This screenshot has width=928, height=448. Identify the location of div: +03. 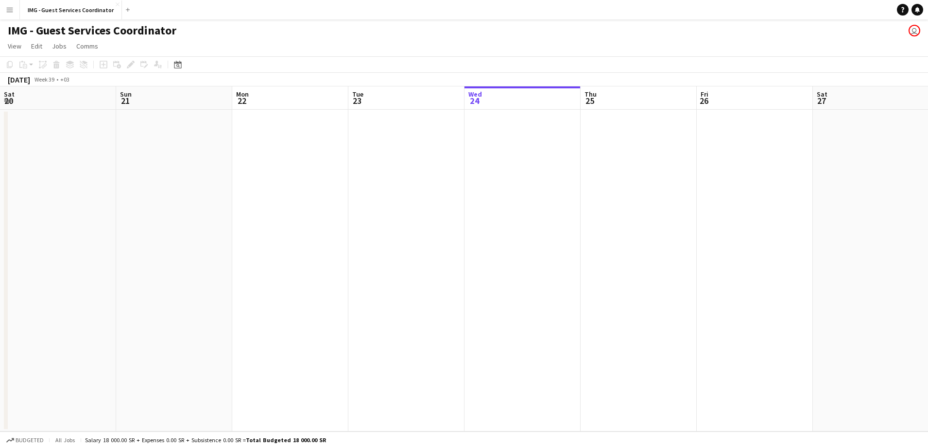
(65, 79).